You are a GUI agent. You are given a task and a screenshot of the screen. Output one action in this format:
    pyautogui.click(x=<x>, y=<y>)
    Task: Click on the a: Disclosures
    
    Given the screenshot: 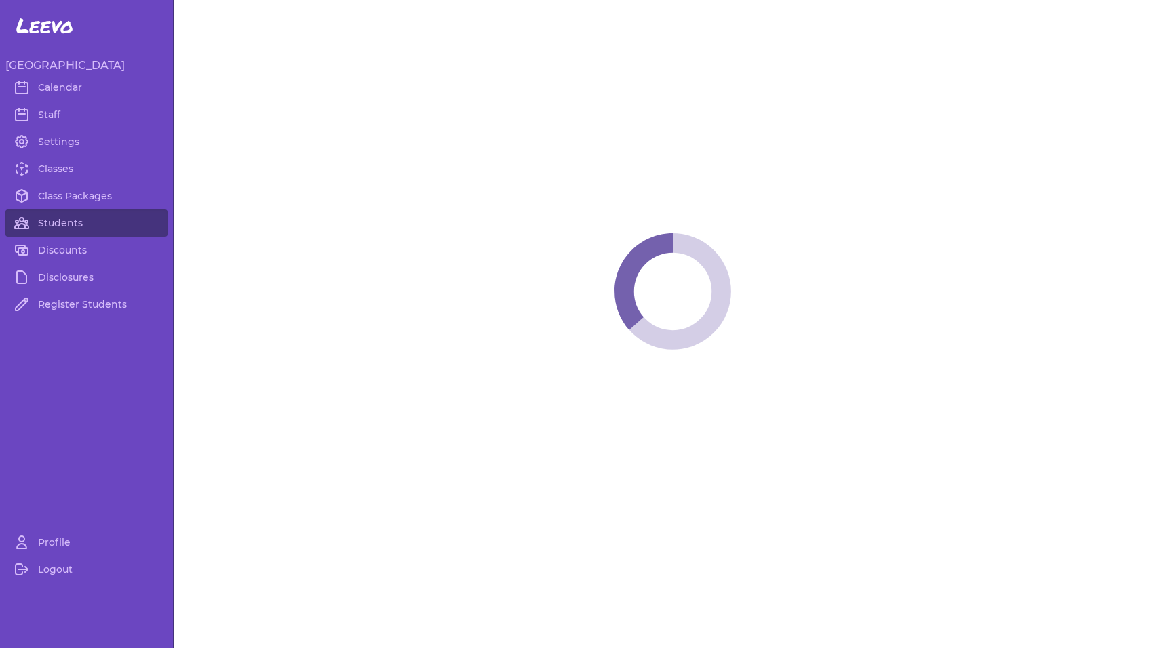 What is the action you would take?
    pyautogui.click(x=86, y=277)
    